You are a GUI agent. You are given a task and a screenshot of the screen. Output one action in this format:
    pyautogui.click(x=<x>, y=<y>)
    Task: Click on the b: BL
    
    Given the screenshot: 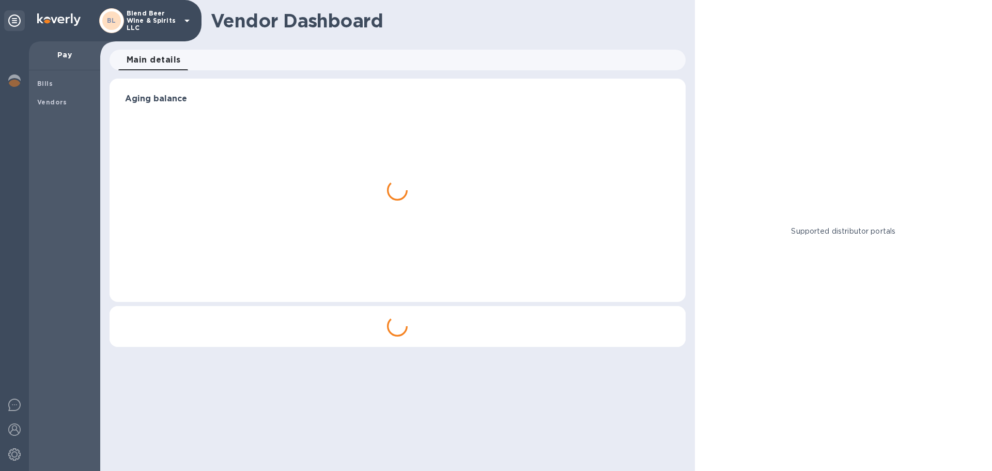 What is the action you would take?
    pyautogui.click(x=112, y=20)
    